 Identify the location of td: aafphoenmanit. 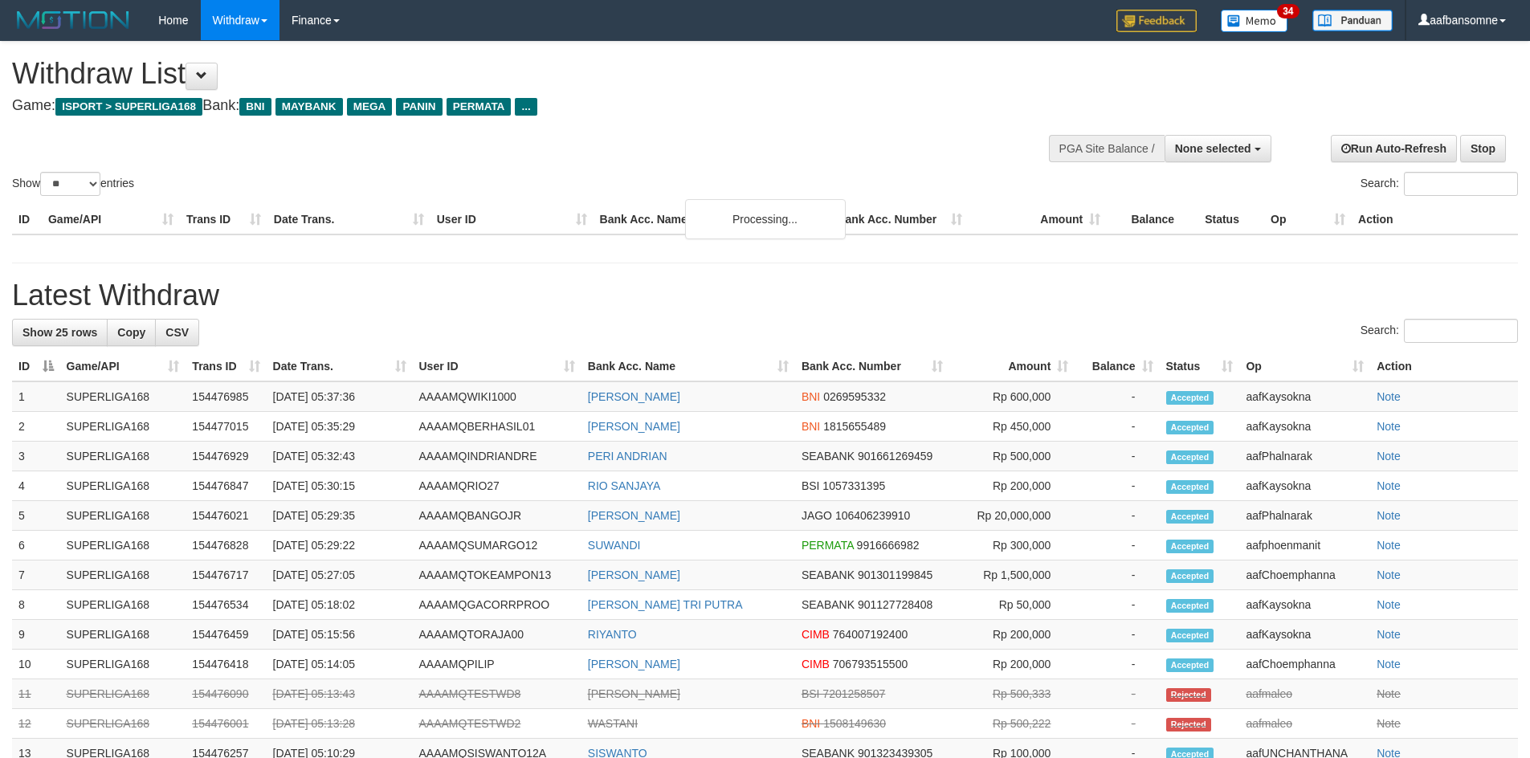
(1304, 545).